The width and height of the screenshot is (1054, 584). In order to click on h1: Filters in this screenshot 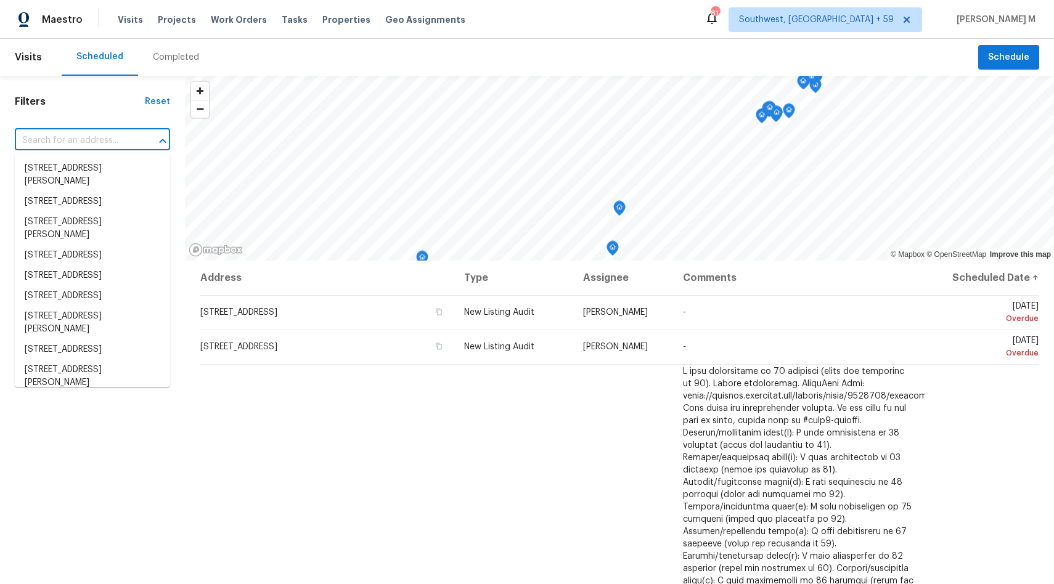, I will do `click(79, 102)`.